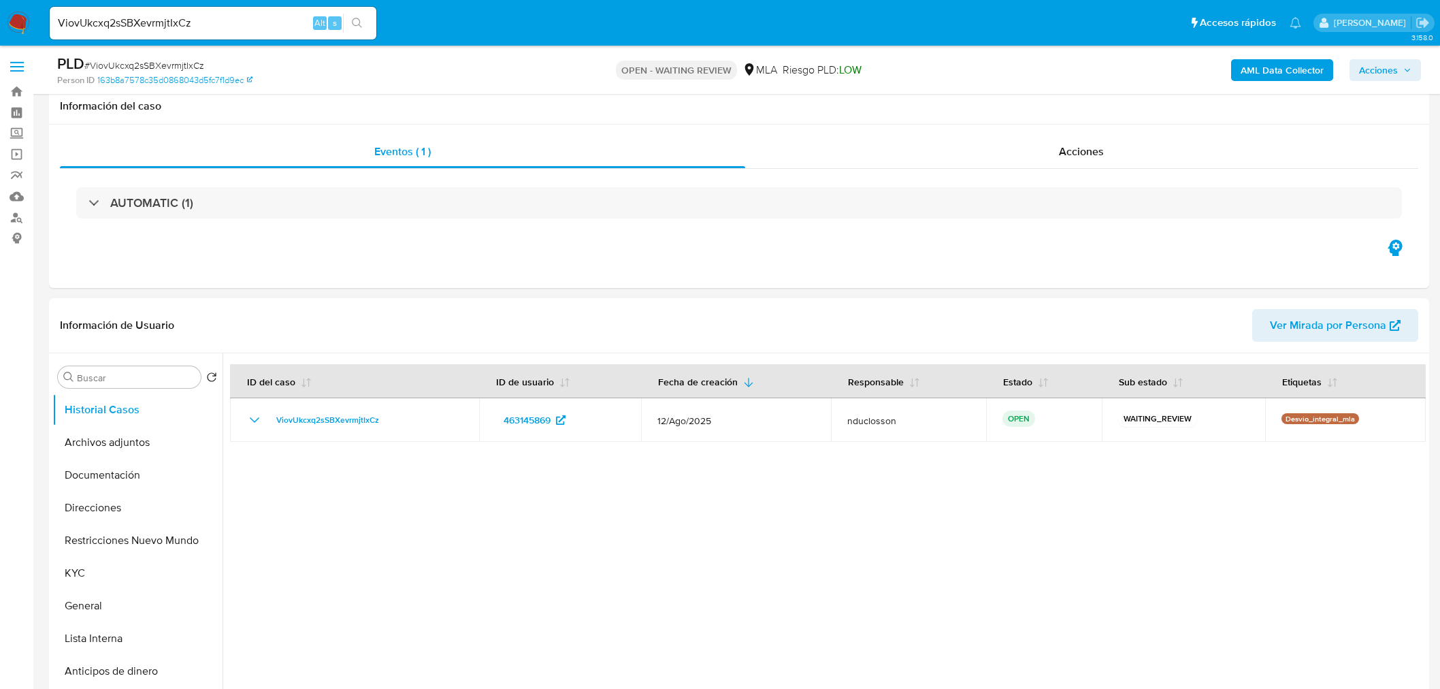  Describe the element at coordinates (739, 106) in the screenshot. I see `h1: Información del caso` at that location.